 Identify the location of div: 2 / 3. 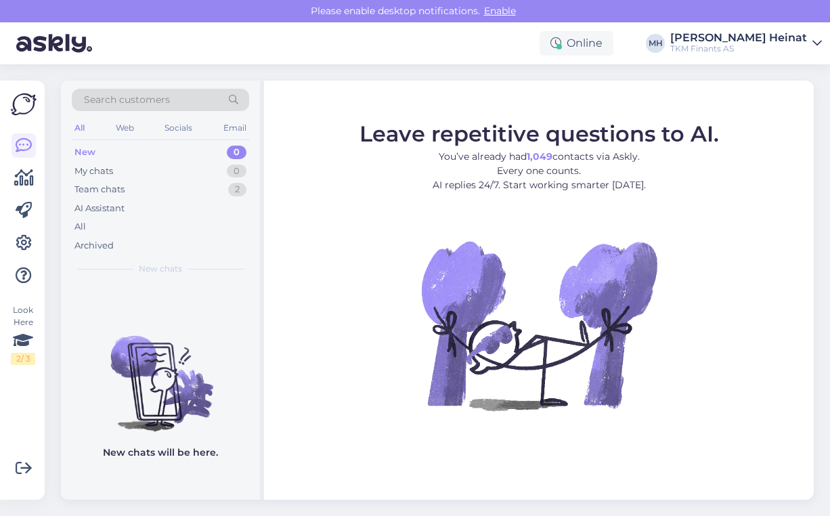
(23, 359).